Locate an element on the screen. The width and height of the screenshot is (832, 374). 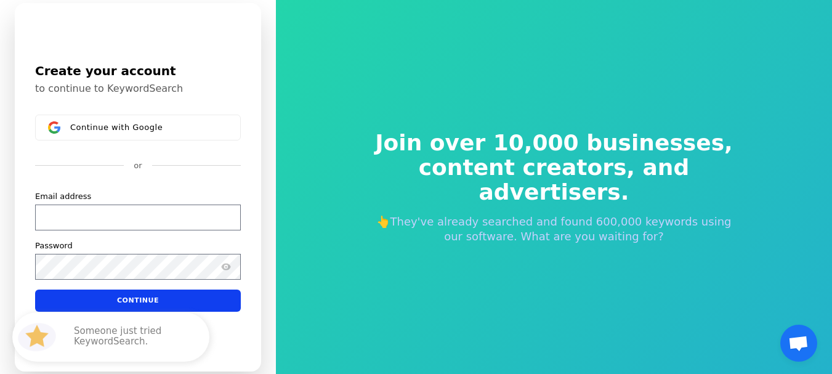
button: Show password is located at coordinates (226, 266).